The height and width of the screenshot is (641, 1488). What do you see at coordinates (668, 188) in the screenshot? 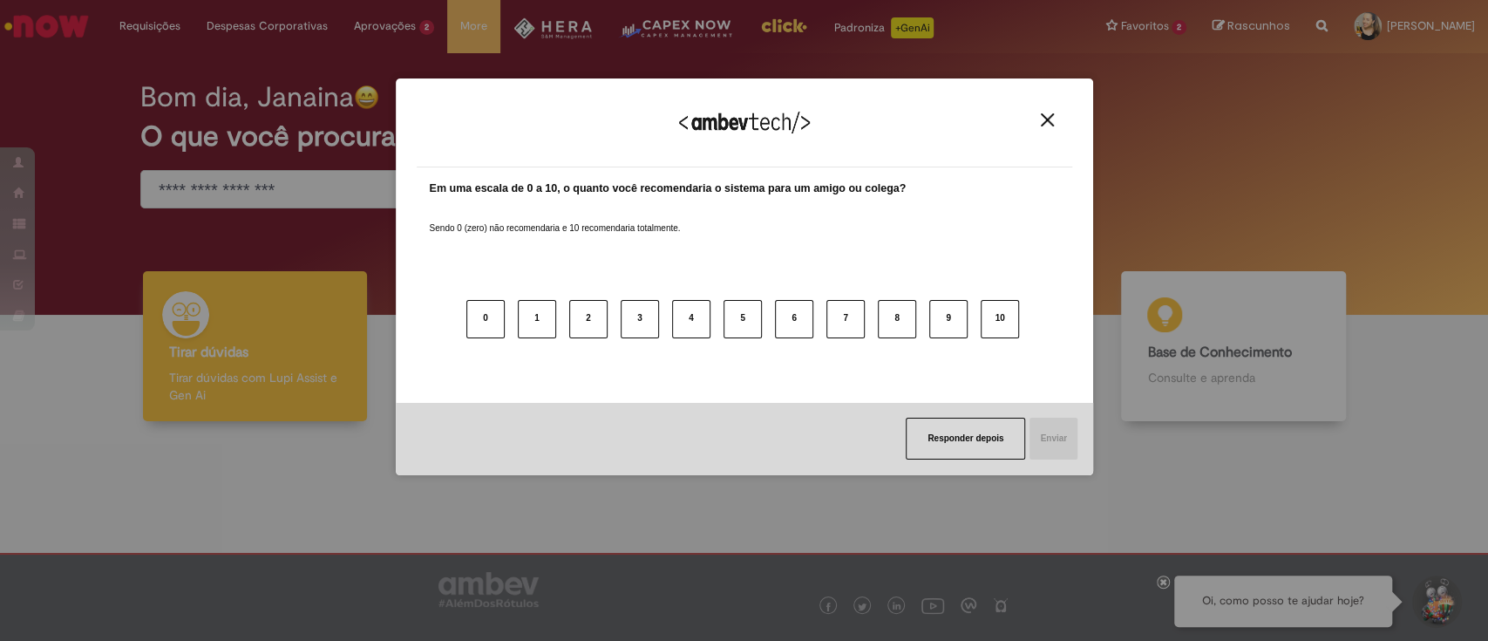
I see `label: Em uma escala de 0 a 10, o quanto você recomendaria o sistema para um amigo ou colega?` at bounding box center [668, 188].